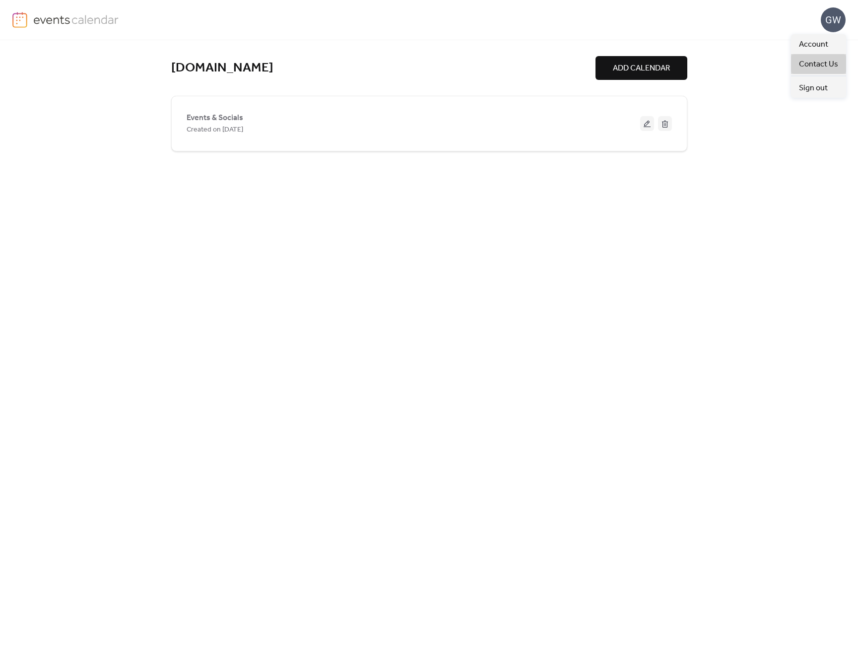 This screenshot has width=858, height=662. What do you see at coordinates (215, 118) in the screenshot?
I see `a: Events & Socials` at bounding box center [215, 118].